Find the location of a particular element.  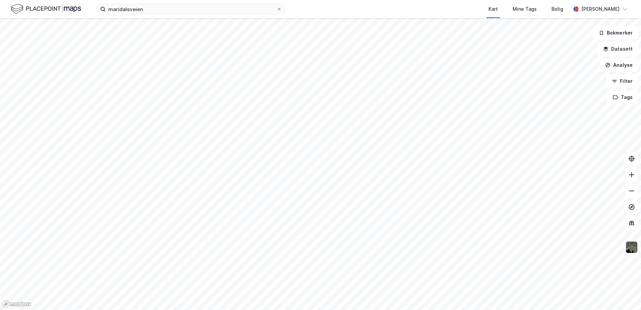

button: Datasett is located at coordinates (618, 49).